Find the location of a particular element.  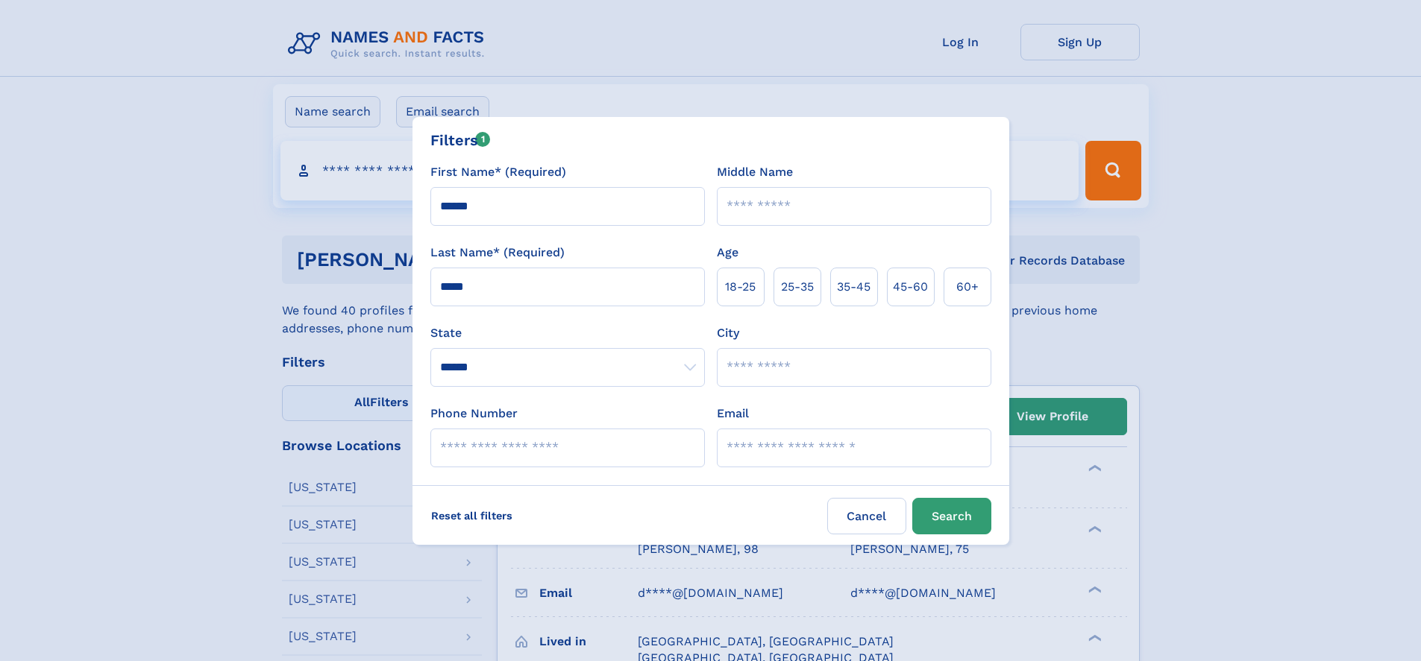

label: First Name* (Required) is located at coordinates (498, 172).